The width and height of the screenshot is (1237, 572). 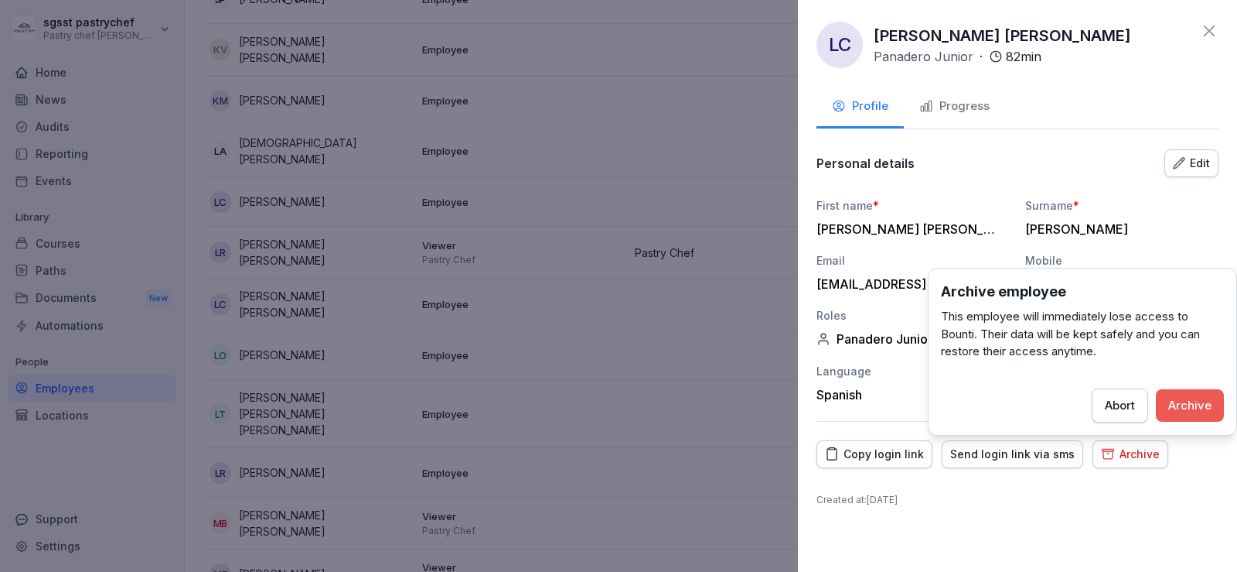 What do you see at coordinates (1120, 405) in the screenshot?
I see `div: Abort` at bounding box center [1120, 405].